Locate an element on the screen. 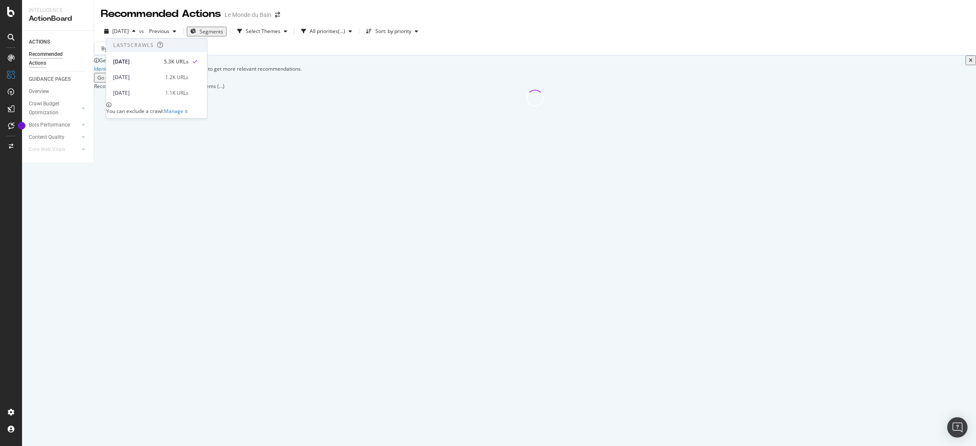 The width and height of the screenshot is (976, 446). span: vs is located at coordinates (142, 31).